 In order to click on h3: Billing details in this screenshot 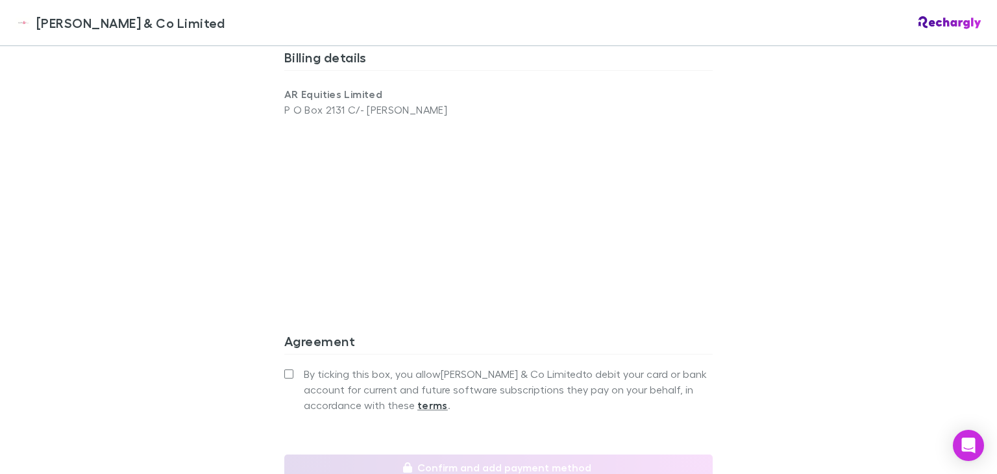, I will do `click(498, 60)`.